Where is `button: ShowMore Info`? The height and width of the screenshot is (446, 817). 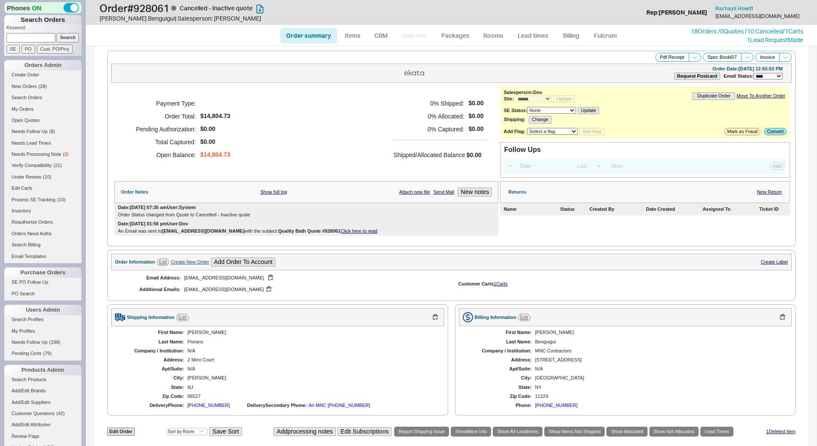 button: ShowMore Info is located at coordinates (471, 431).